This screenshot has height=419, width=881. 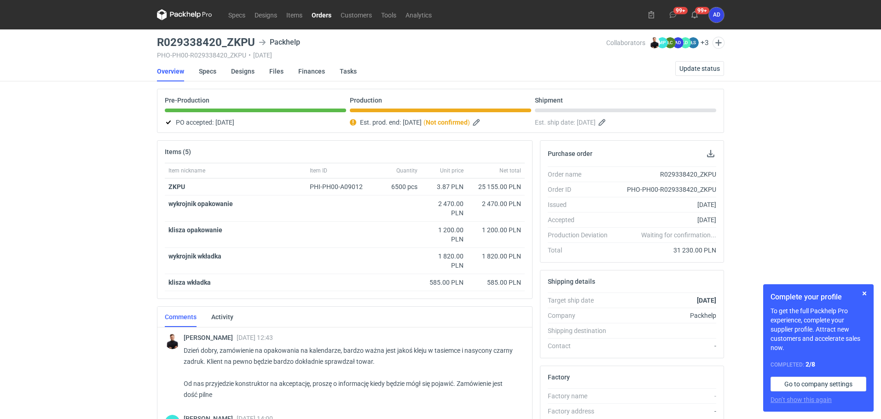 I want to click on button: Update status, so click(x=699, y=69).